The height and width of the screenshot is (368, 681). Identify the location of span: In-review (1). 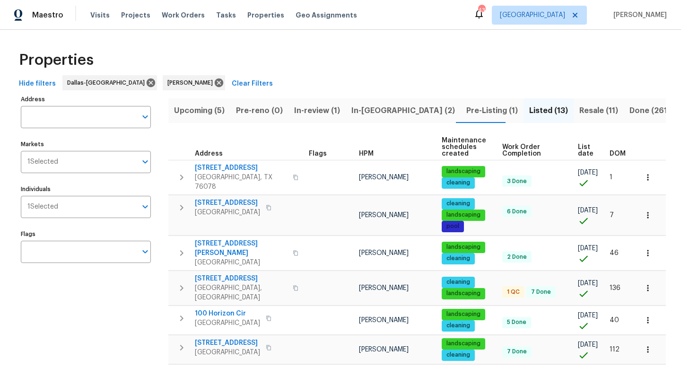
(317, 111).